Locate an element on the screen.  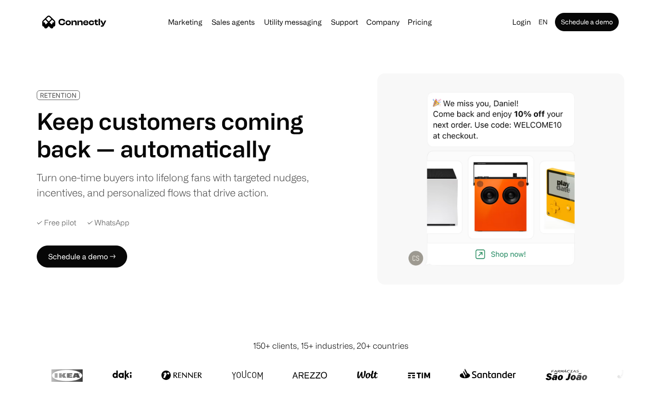
ul: Language list is located at coordinates (37, 403).